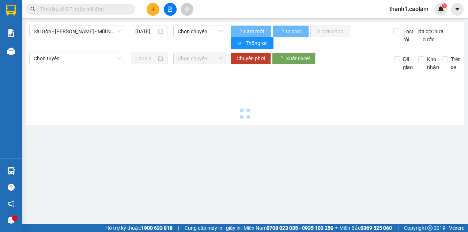  What do you see at coordinates (288, 228) in the screenshot?
I see `span: Miền Nam` at bounding box center [288, 228].